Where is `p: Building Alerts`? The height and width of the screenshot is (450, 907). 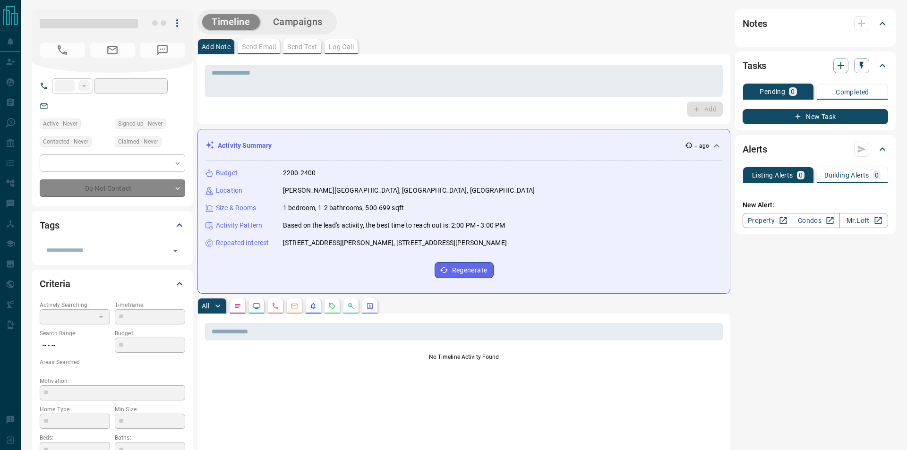
p: Building Alerts is located at coordinates (847, 175).